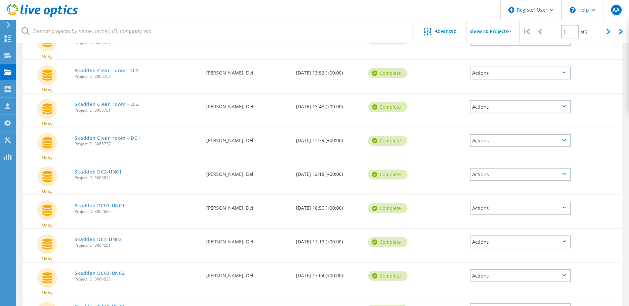 This screenshot has height=306, width=629. Describe the element at coordinates (107, 71) in the screenshot. I see `a: Skadden Clean room -DC3` at that location.